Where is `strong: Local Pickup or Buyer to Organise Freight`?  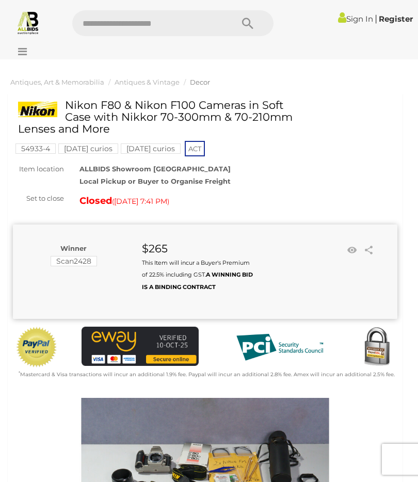
strong: Local Pickup or Buyer to Organise Freight is located at coordinates (155, 181).